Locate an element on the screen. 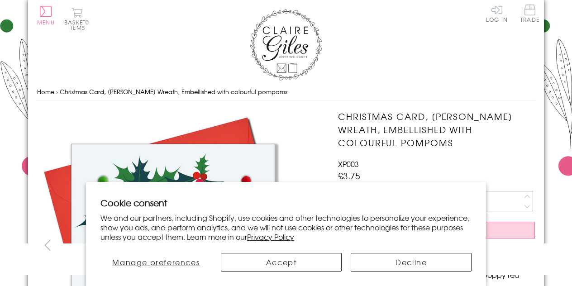 The width and height of the screenshot is (572, 286). a: Trade is located at coordinates (530, 14).